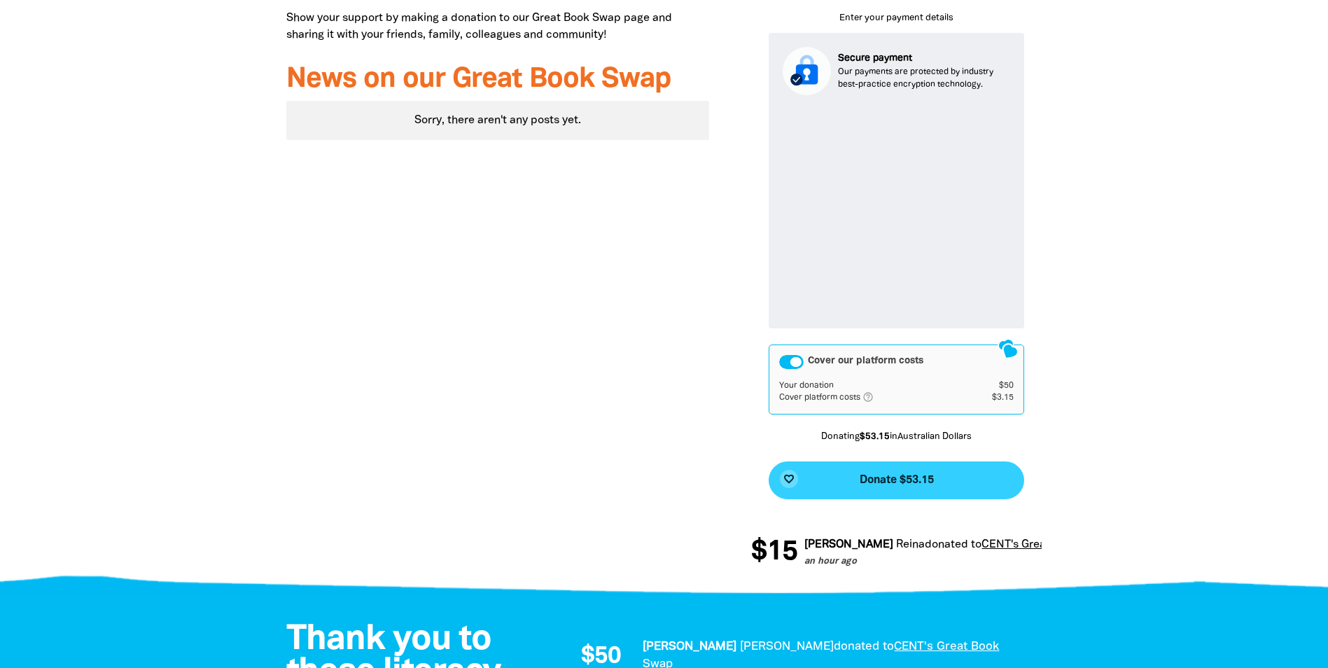  I want to click on p: Our payments are protected by industry best-practice encryption technology., so click(924, 78).